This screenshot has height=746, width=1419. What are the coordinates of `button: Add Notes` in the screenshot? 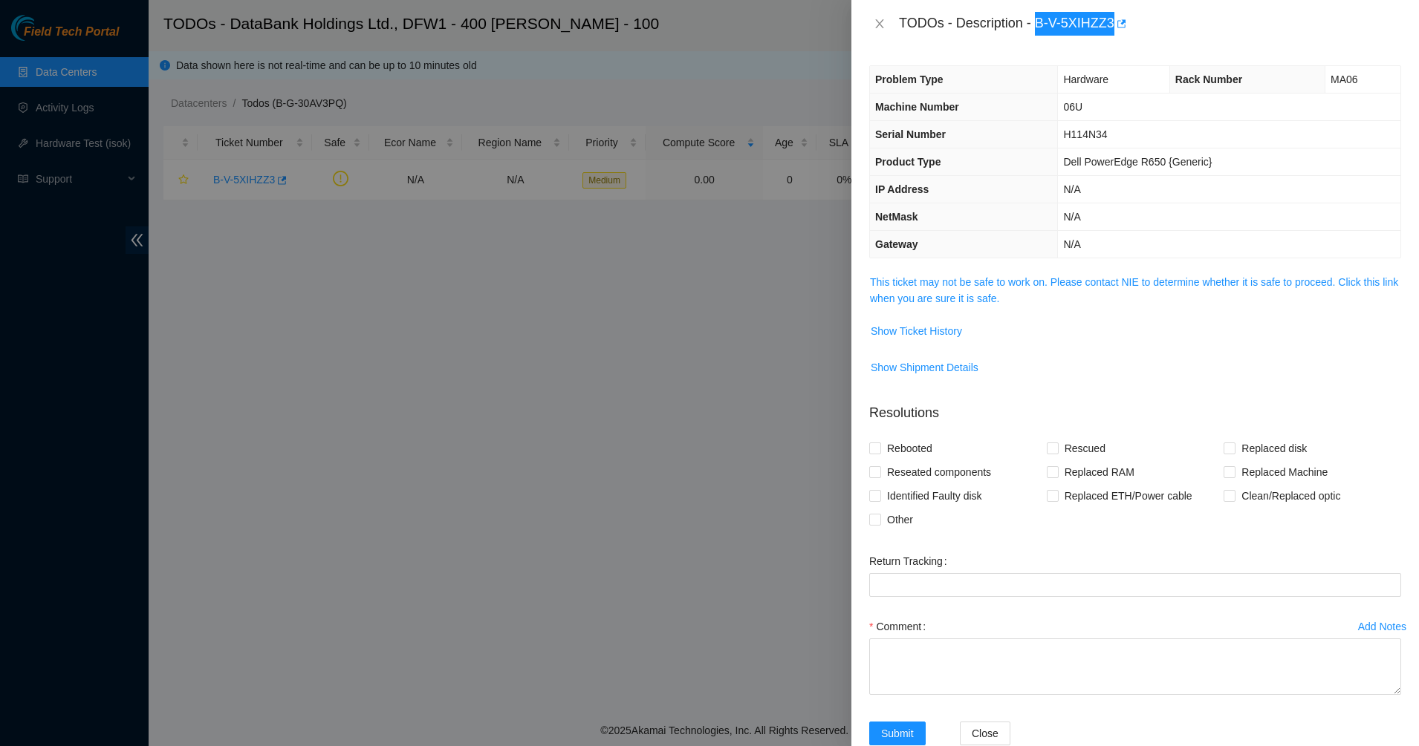 It's located at (1381, 627).